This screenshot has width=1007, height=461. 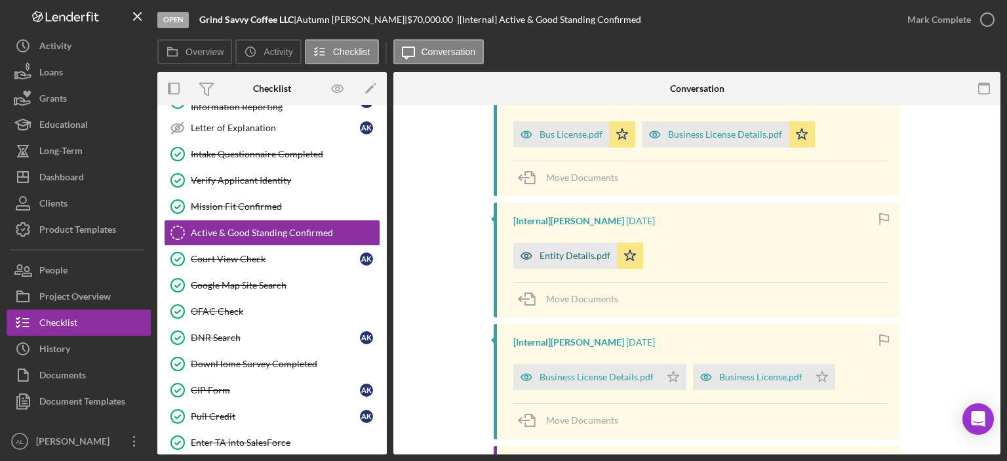 I want to click on div: CIP Form, so click(x=275, y=390).